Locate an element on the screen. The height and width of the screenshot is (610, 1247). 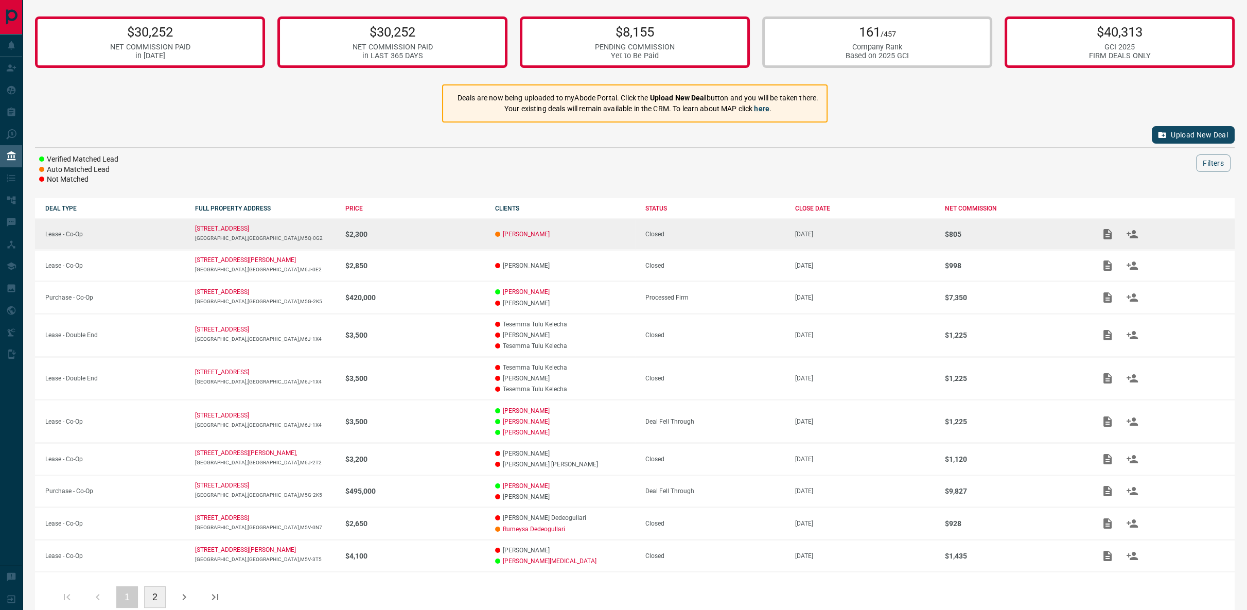
p: $1,435 is located at coordinates (1015, 556).